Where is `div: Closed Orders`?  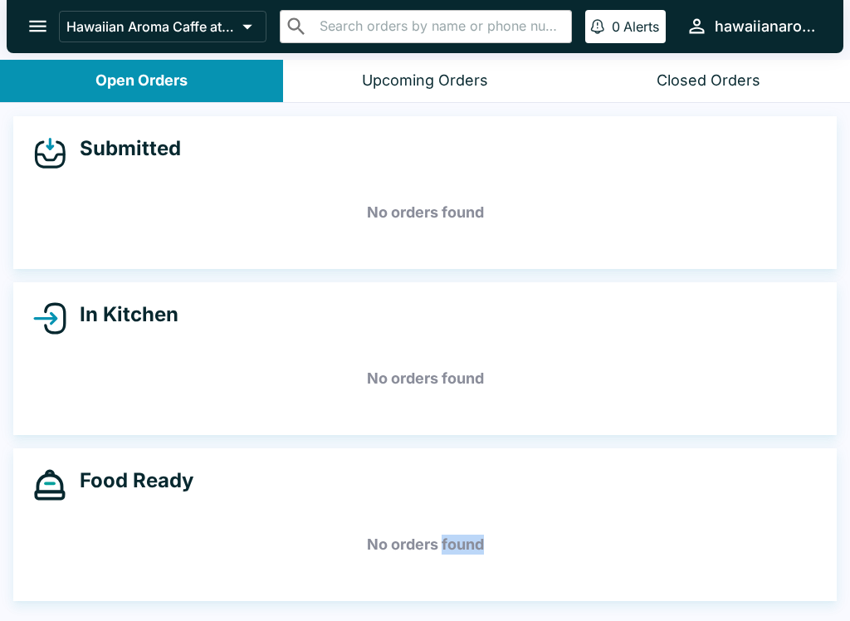 div: Closed Orders is located at coordinates (708, 81).